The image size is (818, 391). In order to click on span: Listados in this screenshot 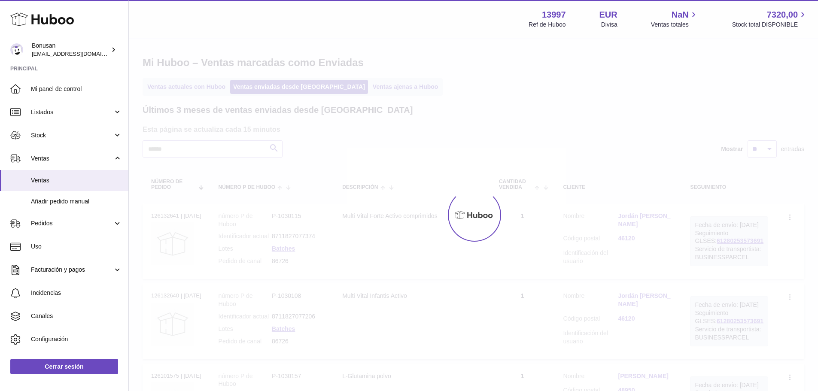, I will do `click(72, 112)`.